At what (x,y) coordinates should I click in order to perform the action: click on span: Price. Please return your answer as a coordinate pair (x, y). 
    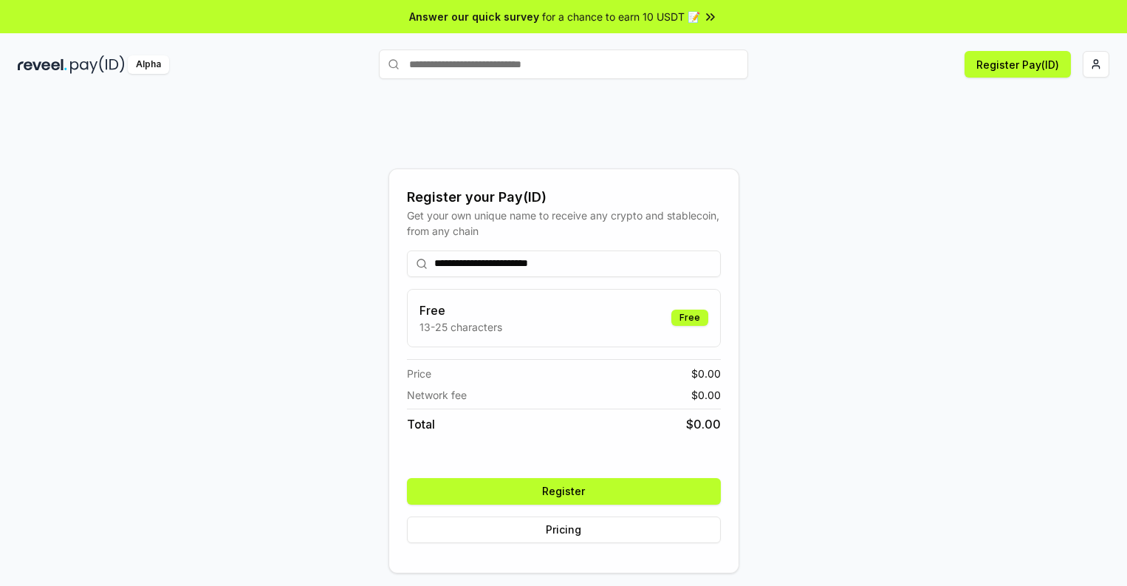
    Looking at the image, I should click on (419, 373).